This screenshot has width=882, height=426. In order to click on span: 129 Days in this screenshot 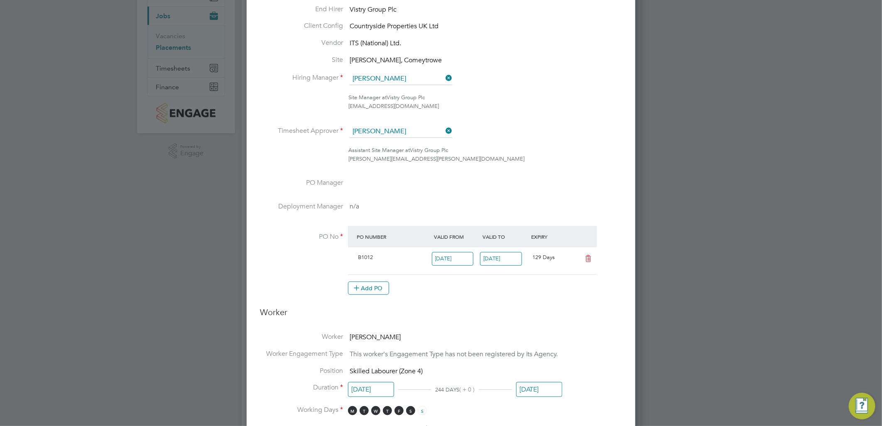, I will do `click(544, 257)`.